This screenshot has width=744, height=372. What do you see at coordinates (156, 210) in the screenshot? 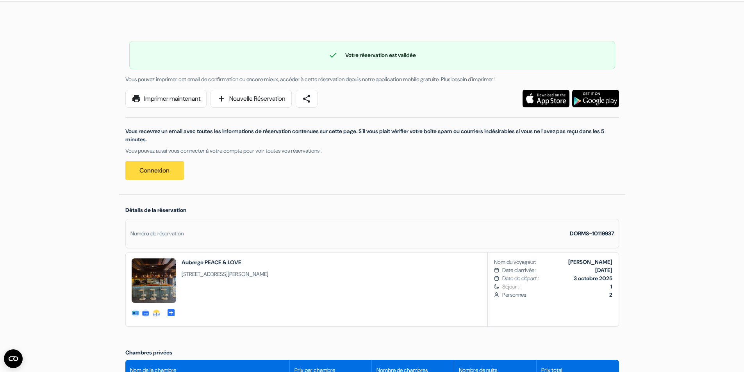
I see `span: Détails de la réservation` at bounding box center [156, 210].